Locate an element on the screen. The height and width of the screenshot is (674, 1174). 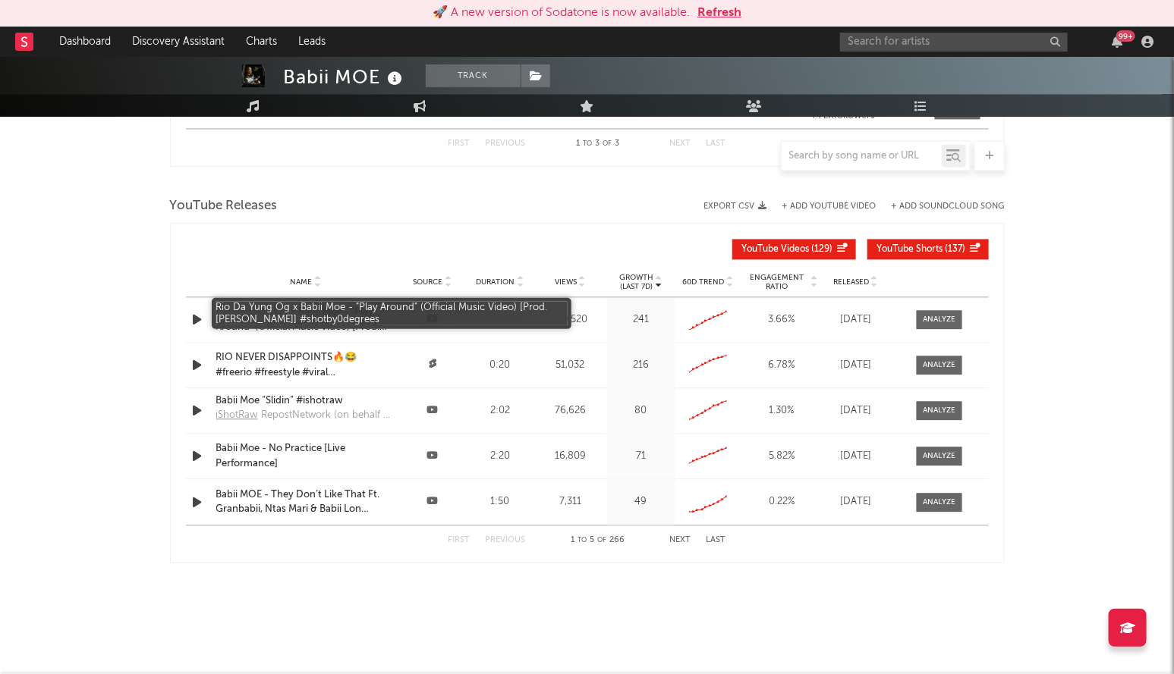
span: of is located at coordinates (602, 540).